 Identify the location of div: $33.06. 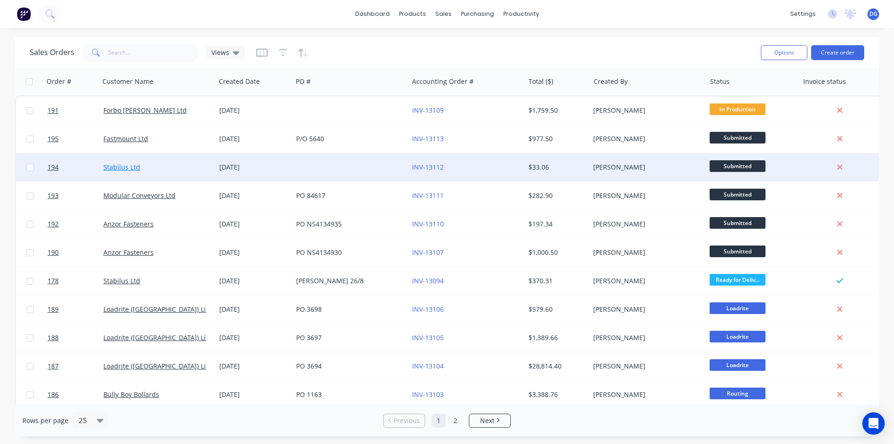
(556, 167).